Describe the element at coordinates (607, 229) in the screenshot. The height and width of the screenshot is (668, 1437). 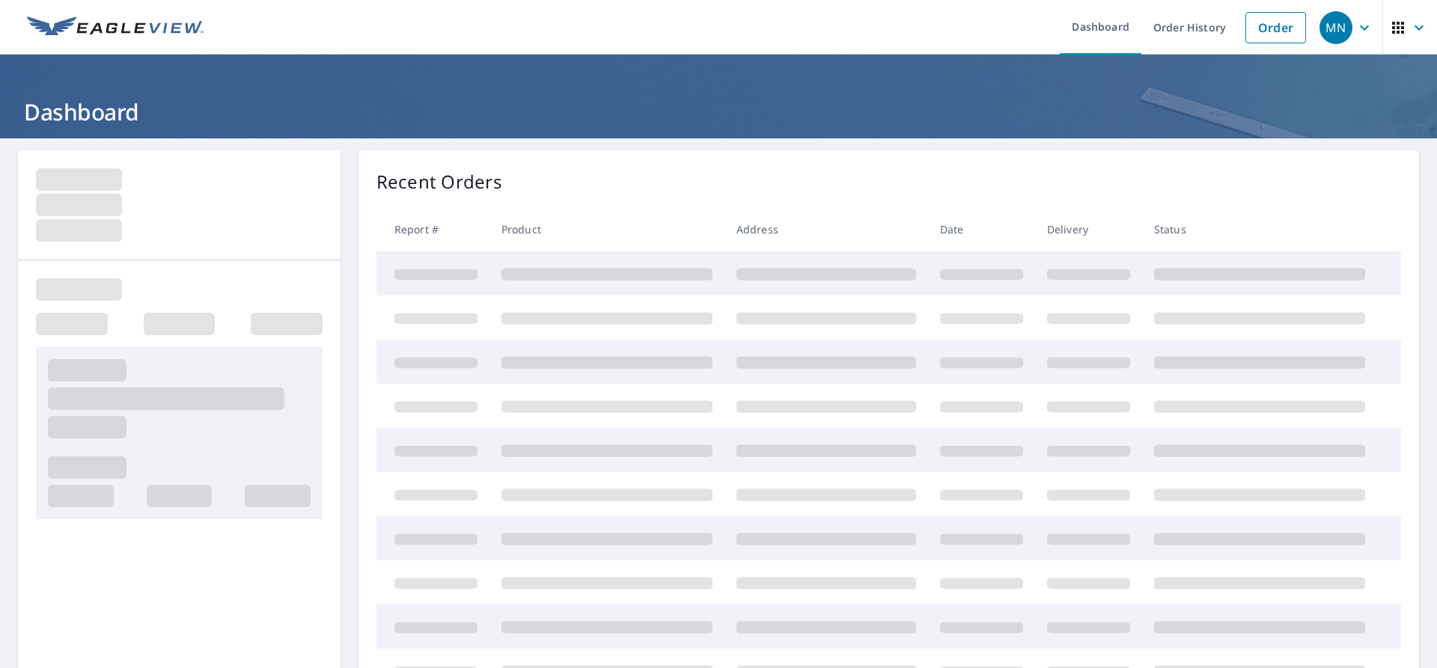
I see `th: Product` at that location.